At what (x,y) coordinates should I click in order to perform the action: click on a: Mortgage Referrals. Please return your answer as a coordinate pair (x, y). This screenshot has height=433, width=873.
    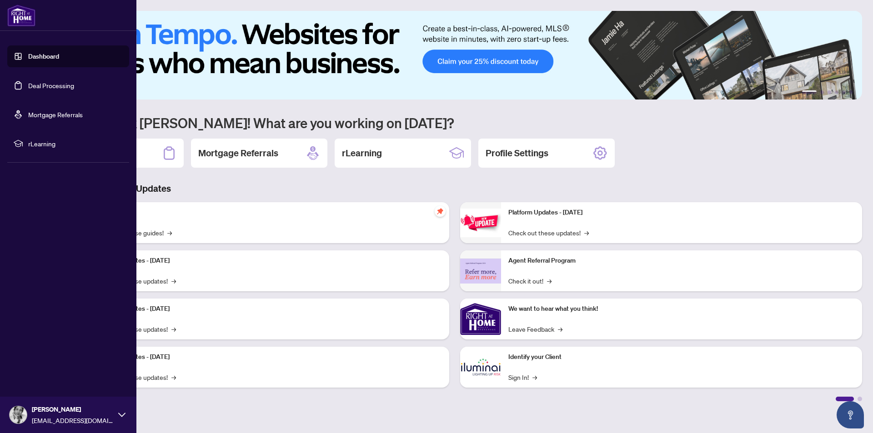
    Looking at the image, I should click on (55, 115).